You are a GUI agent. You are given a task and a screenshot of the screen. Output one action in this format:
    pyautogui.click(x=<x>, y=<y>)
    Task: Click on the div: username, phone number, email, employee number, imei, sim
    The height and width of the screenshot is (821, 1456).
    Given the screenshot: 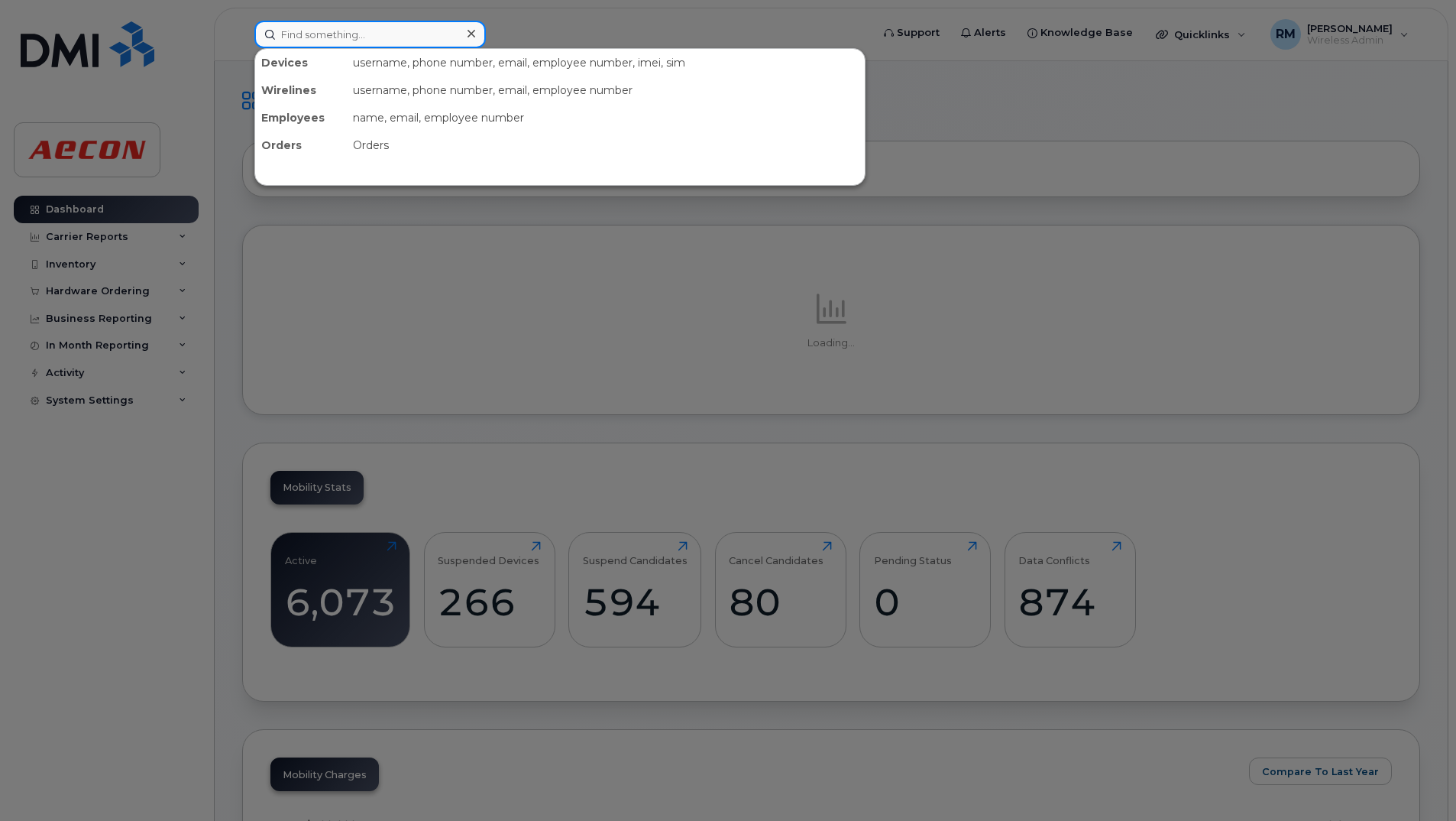 What is the action you would take?
    pyautogui.click(x=606, y=63)
    